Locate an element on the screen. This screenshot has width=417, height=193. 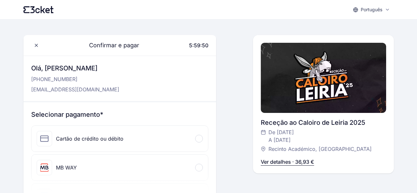
div: Receção ao Caloiro de Leiria 2025 is located at coordinates (323, 122).